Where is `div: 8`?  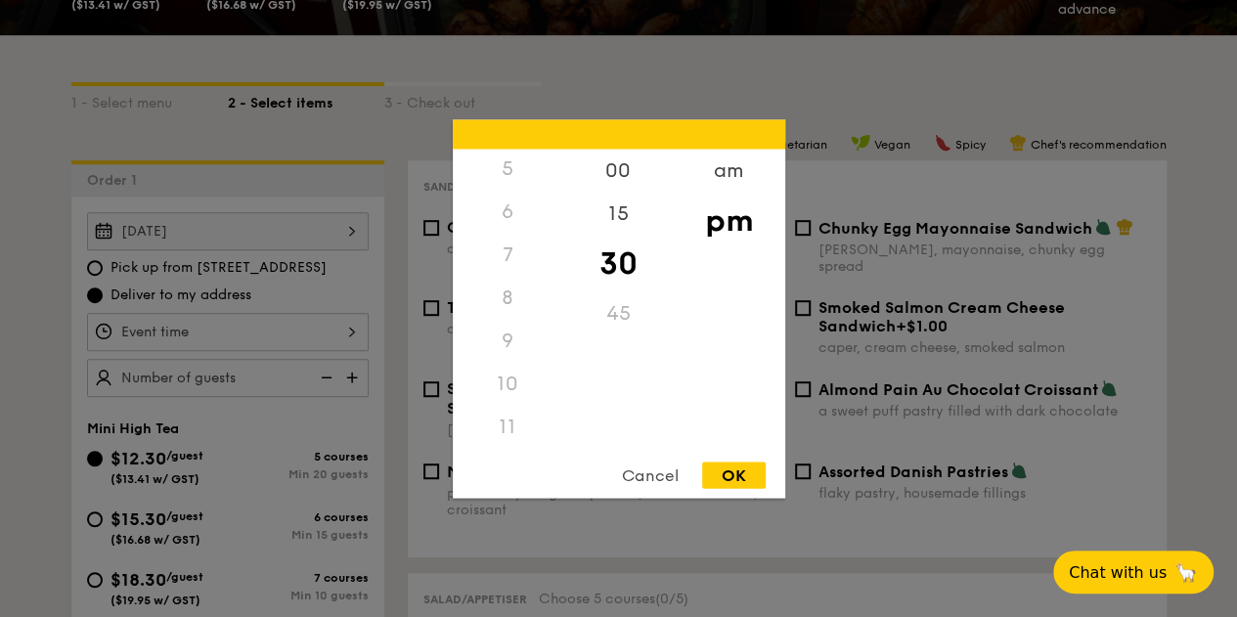 div: 8 is located at coordinates (508, 297).